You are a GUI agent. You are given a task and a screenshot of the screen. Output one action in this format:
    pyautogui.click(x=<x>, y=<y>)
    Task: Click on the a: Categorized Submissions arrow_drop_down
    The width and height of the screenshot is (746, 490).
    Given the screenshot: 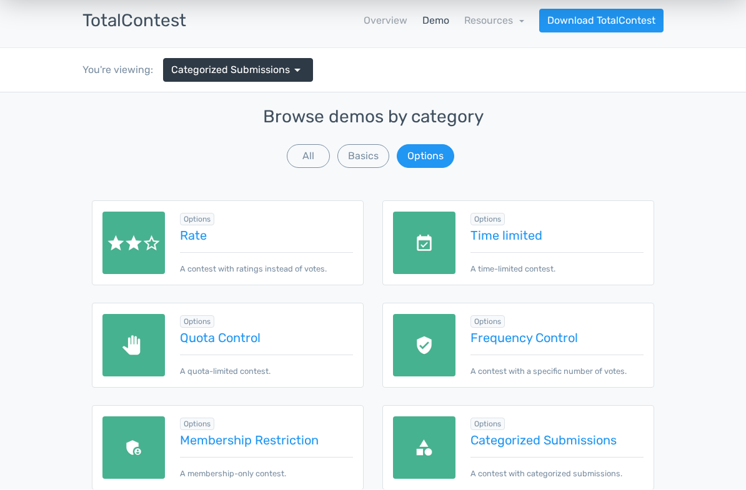 What is the action you would take?
    pyautogui.click(x=238, y=71)
    